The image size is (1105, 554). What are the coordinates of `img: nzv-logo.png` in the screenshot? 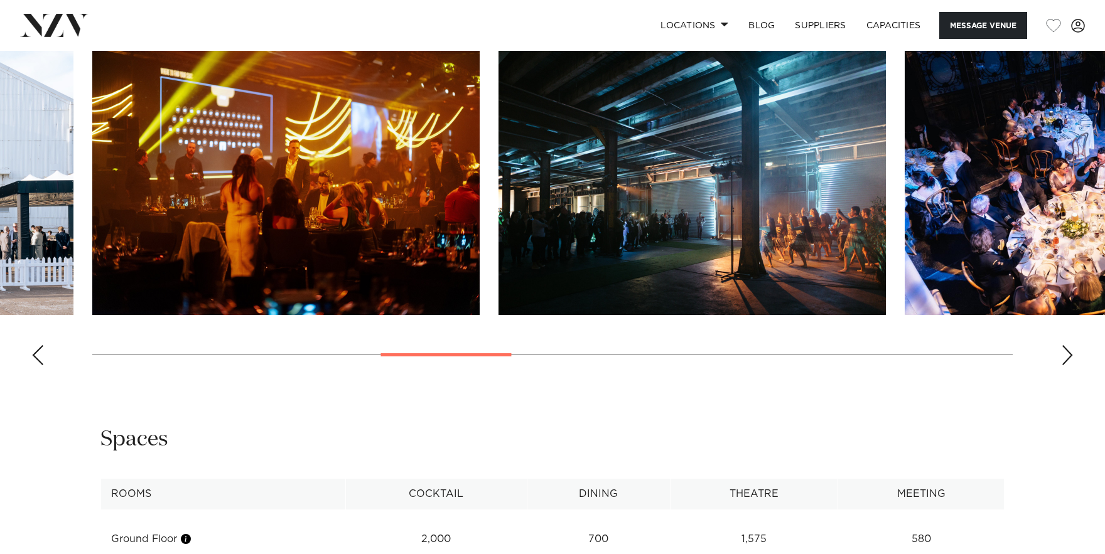 It's located at (54, 25).